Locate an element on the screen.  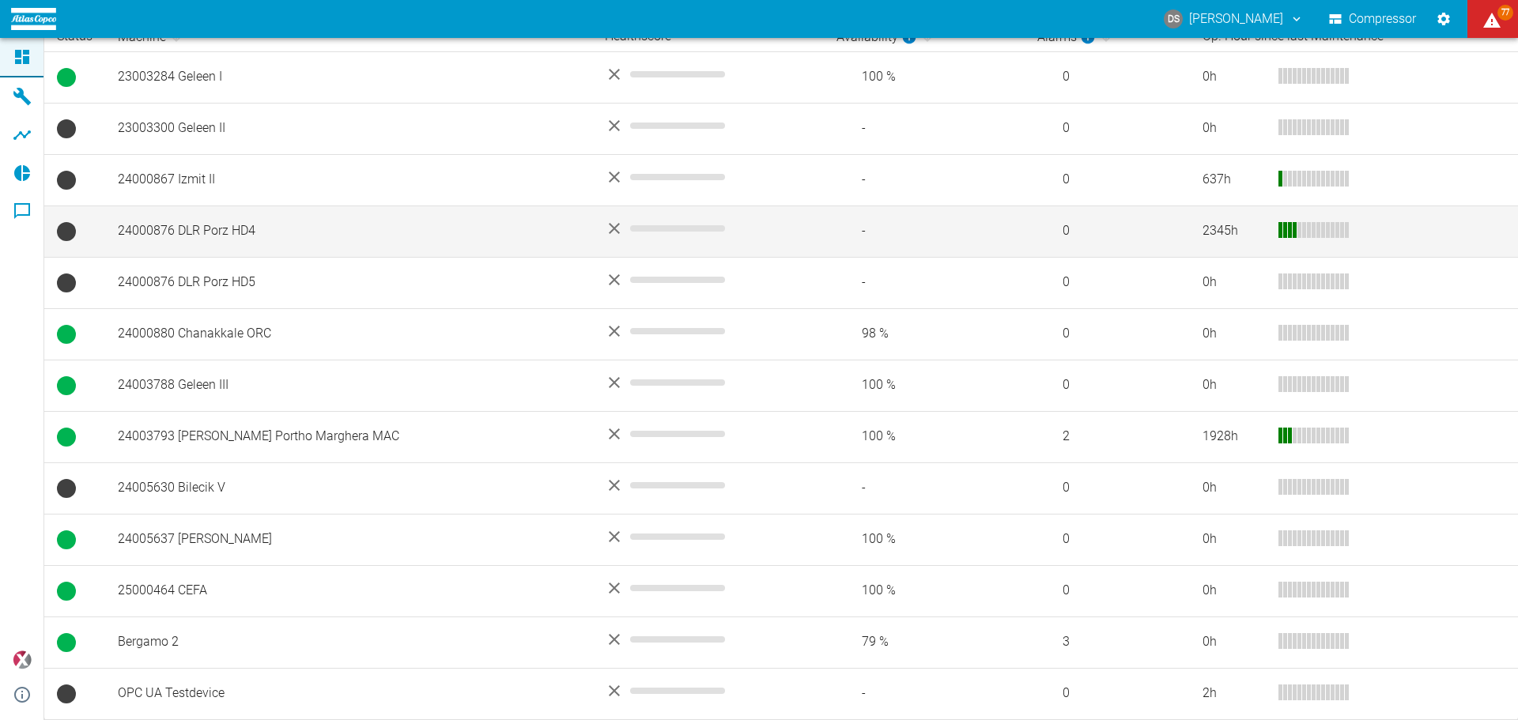
div: 1928 h is located at coordinates (1234, 436).